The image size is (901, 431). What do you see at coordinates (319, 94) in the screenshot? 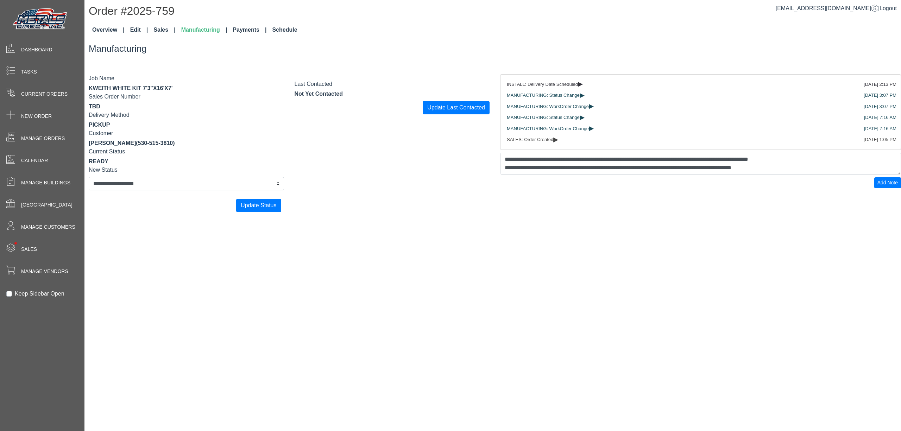
I see `span: Not Yet Contacted` at bounding box center [319, 94].